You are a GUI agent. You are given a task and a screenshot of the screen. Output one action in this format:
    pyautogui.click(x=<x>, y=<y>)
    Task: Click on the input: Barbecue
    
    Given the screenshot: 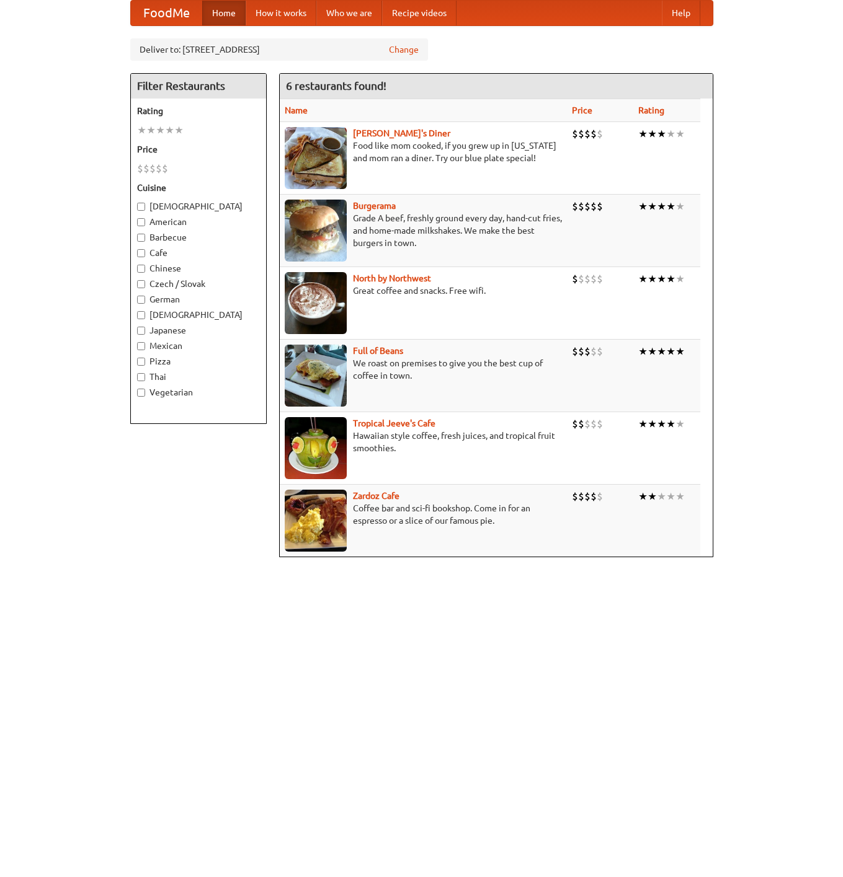 What is the action you would take?
    pyautogui.click(x=141, y=237)
    